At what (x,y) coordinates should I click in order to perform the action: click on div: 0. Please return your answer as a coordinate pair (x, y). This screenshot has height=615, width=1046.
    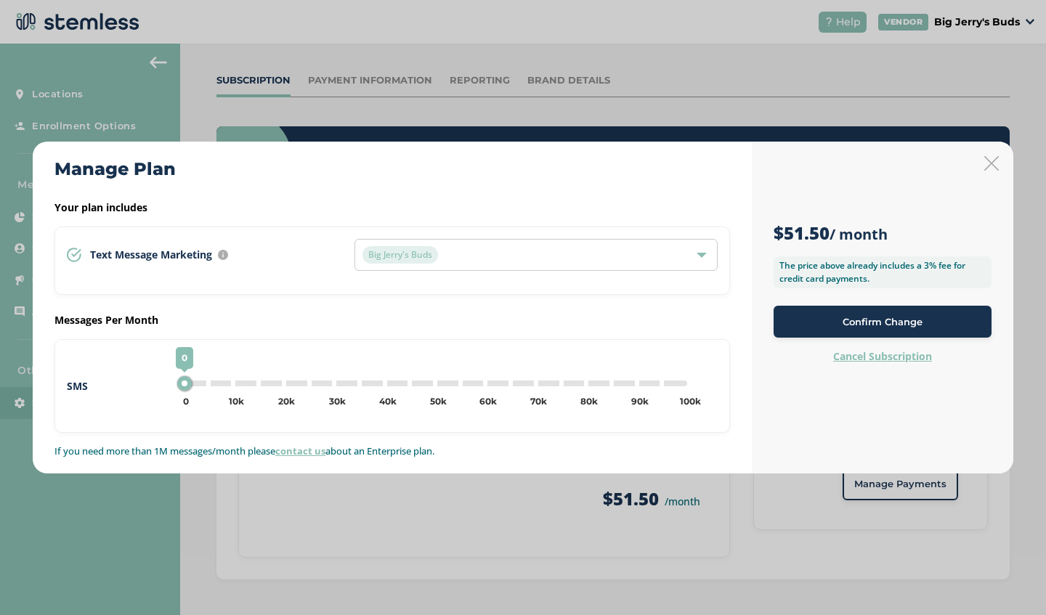
    Looking at the image, I should click on (186, 402).